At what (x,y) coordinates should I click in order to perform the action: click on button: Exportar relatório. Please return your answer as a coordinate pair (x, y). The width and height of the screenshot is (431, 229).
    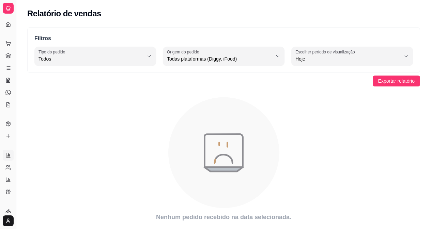
    Looking at the image, I should click on (396, 81).